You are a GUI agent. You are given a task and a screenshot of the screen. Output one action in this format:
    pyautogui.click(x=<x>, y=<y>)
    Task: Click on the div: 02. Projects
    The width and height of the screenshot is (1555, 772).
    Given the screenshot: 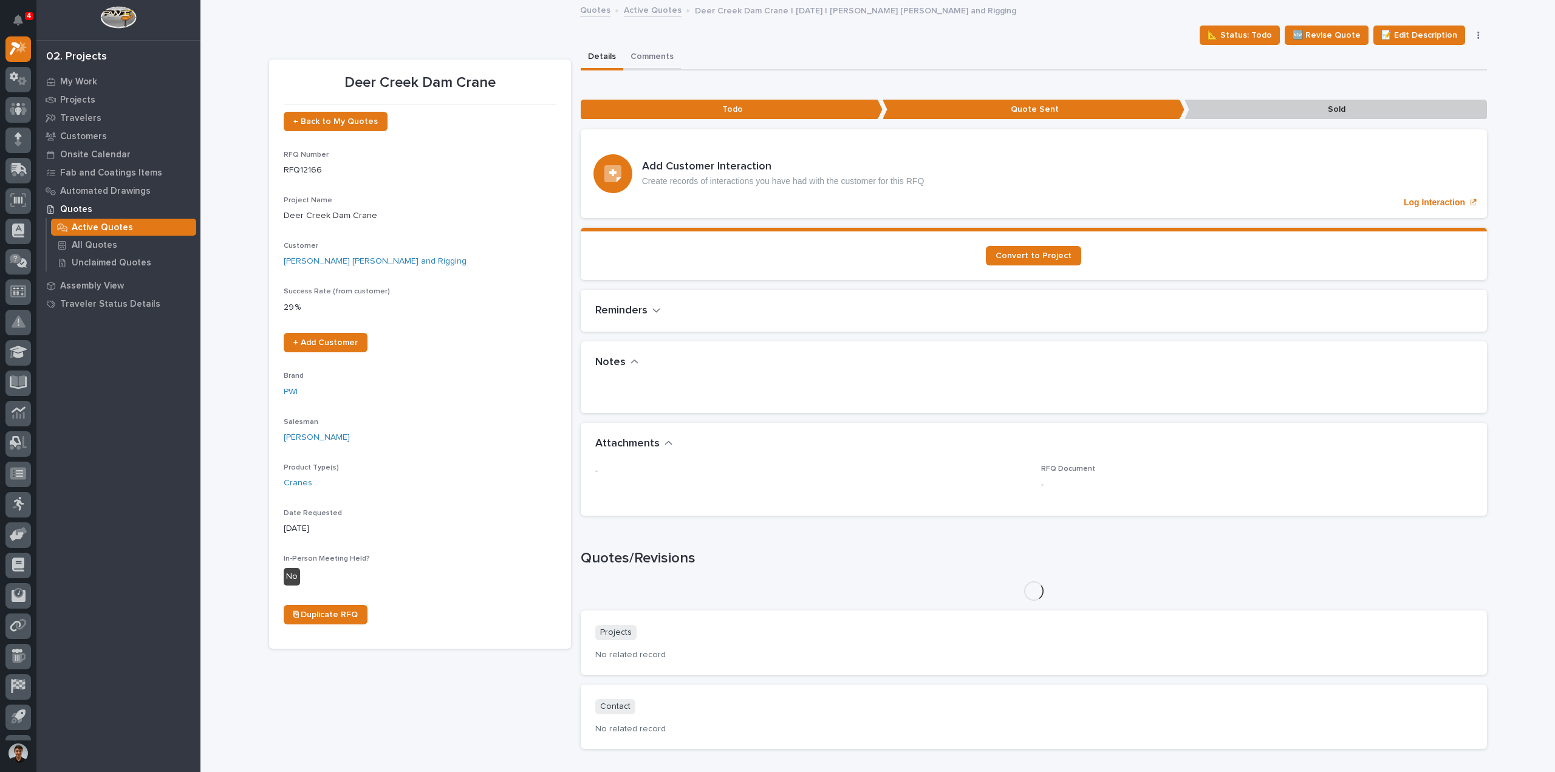 What is the action you would take?
    pyautogui.click(x=77, y=57)
    